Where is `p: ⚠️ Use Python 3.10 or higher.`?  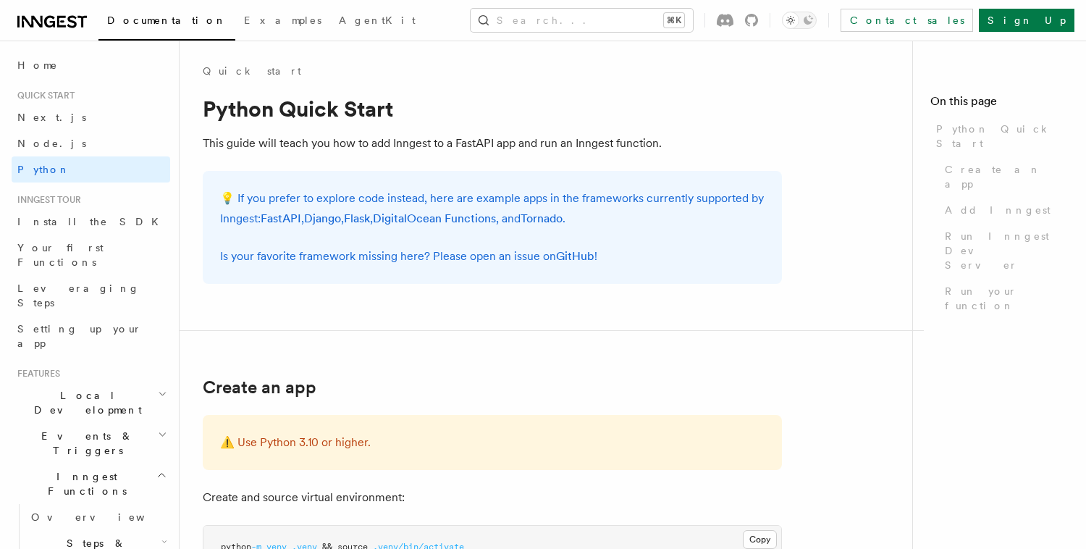
p: ⚠️ Use Python 3.10 or higher. is located at coordinates (492, 442).